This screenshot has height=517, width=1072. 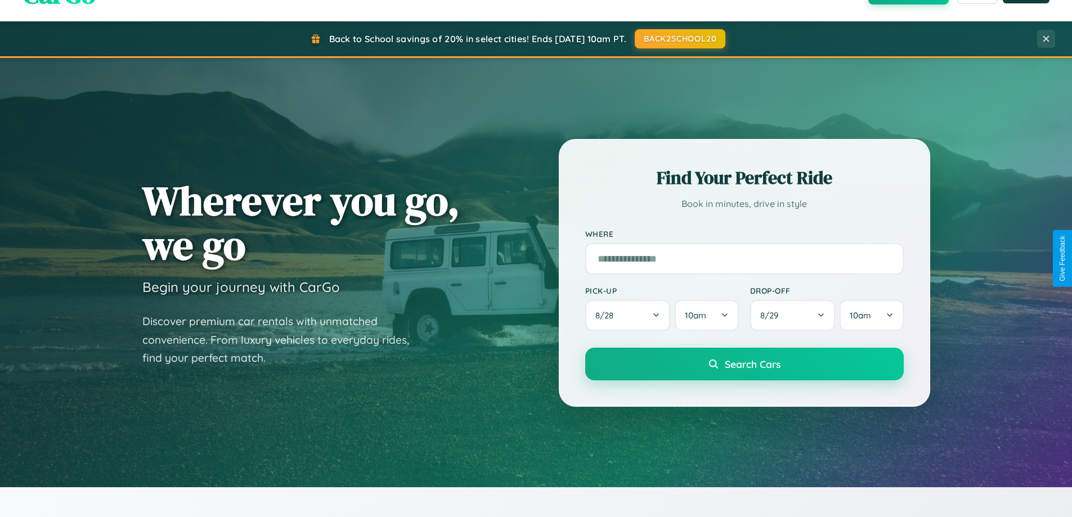 What do you see at coordinates (628, 315) in the screenshot?
I see `button: 8/28` at bounding box center [628, 315].